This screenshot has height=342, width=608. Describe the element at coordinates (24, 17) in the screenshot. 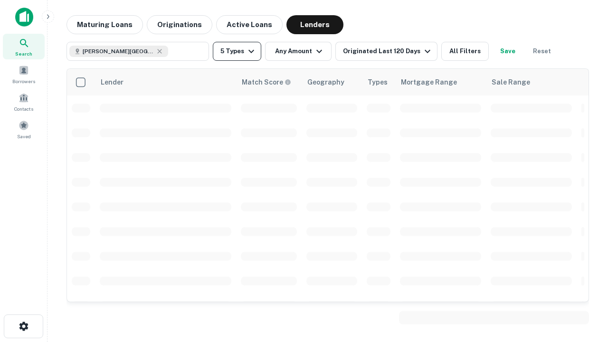

I see `img: capitalize-icon.png` at that location.